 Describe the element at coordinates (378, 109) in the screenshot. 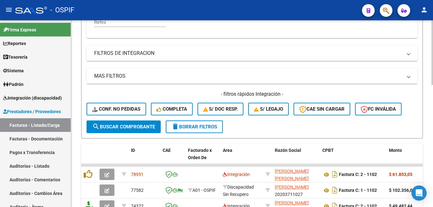

I see `span: FC Inválida` at that location.